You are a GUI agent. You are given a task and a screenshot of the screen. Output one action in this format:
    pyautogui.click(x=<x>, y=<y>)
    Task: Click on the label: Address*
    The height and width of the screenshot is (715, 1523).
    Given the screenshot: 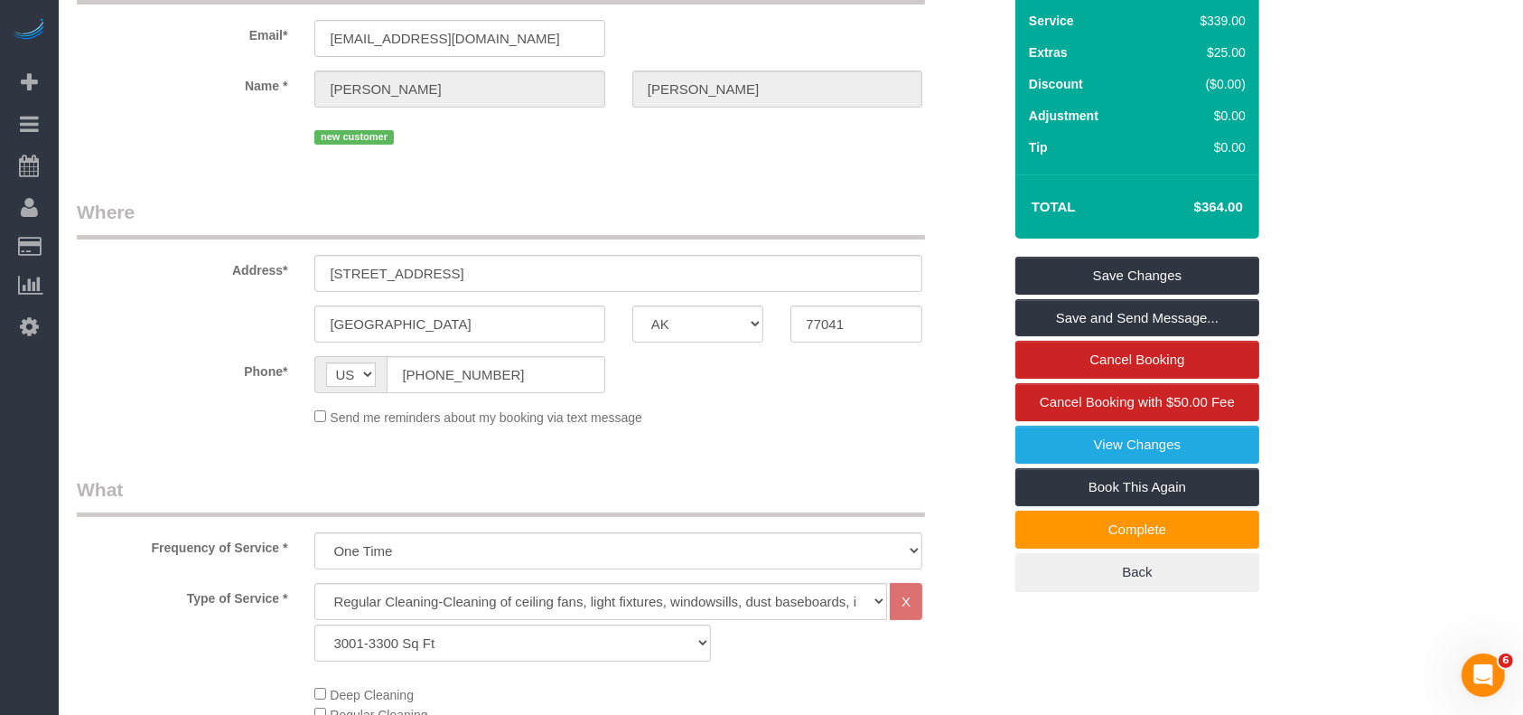 What is the action you would take?
    pyautogui.click(x=182, y=267)
    